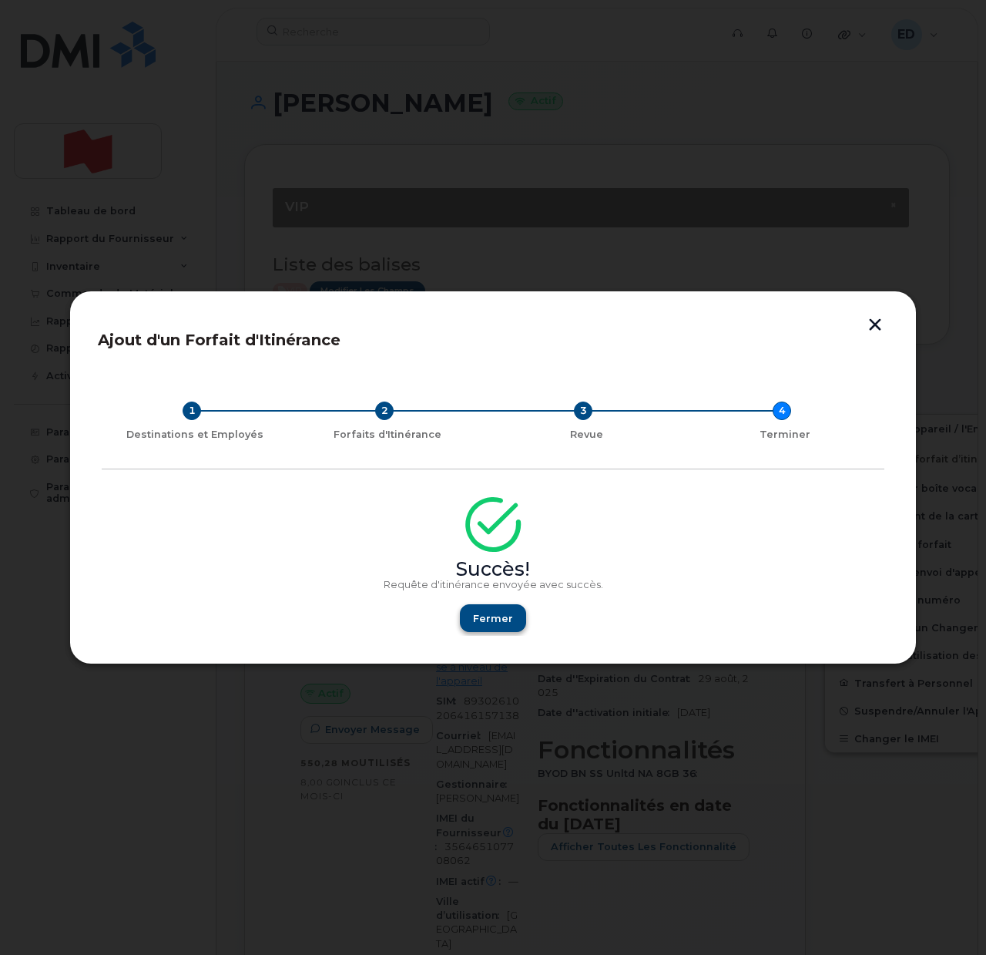  What do you see at coordinates (195, 434) in the screenshot?
I see `div: Destinations et Employés` at bounding box center [195, 434].